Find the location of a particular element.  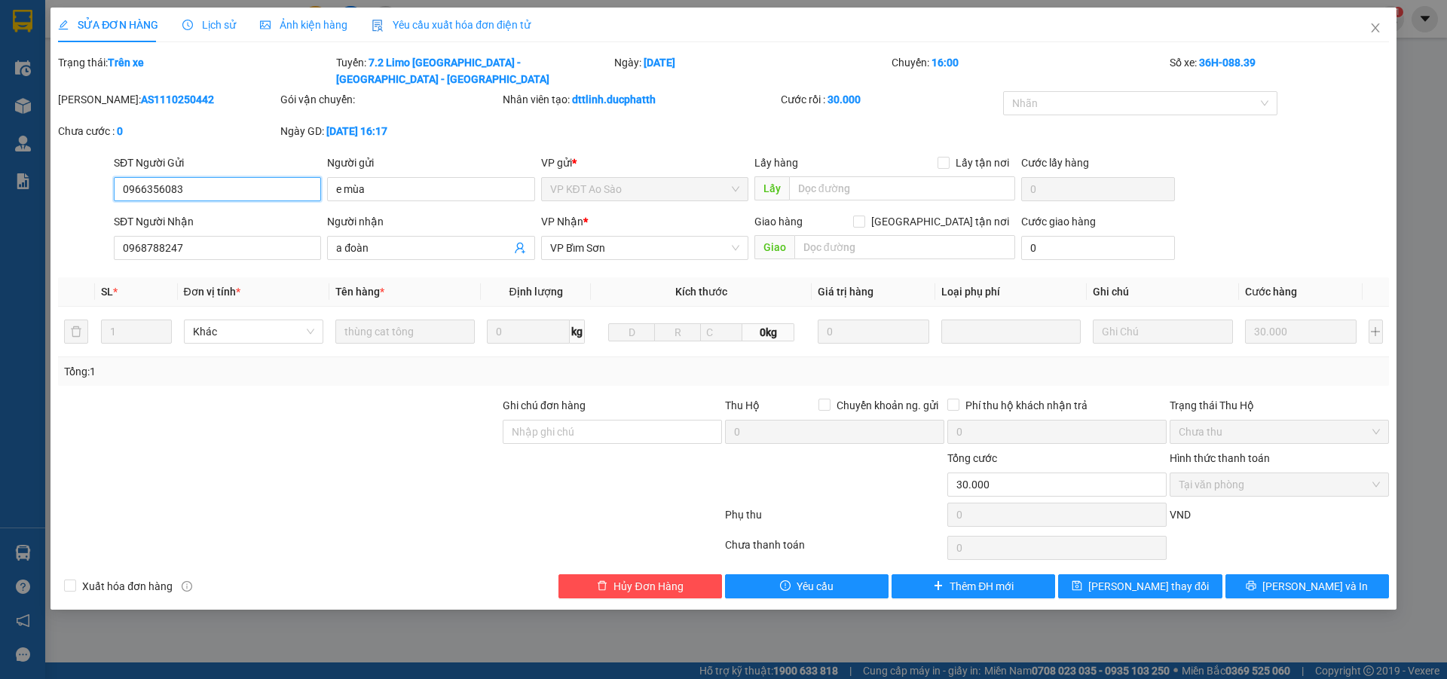

span: Lấy tận nơi is located at coordinates (982, 163).